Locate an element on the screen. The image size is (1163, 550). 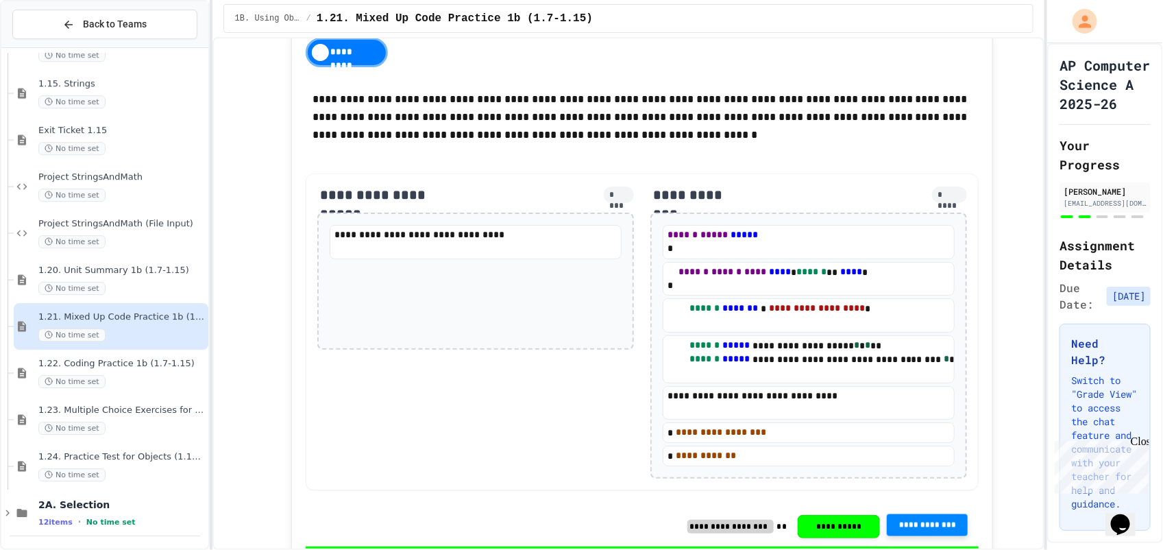
div: Chat with us now!Close is located at coordinates (50, 46).